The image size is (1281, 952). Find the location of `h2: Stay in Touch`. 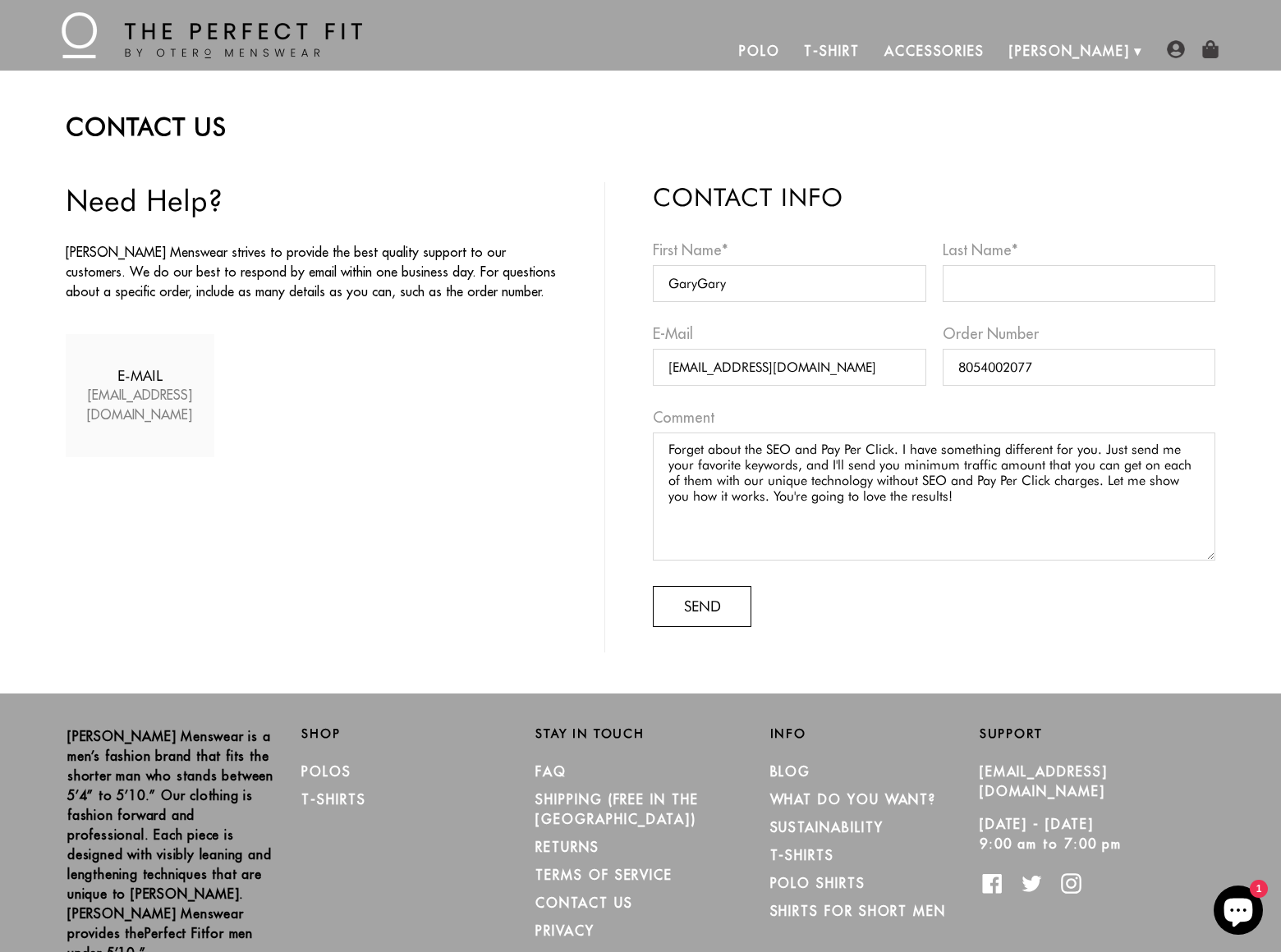

h2: Stay in Touch is located at coordinates (639, 734).